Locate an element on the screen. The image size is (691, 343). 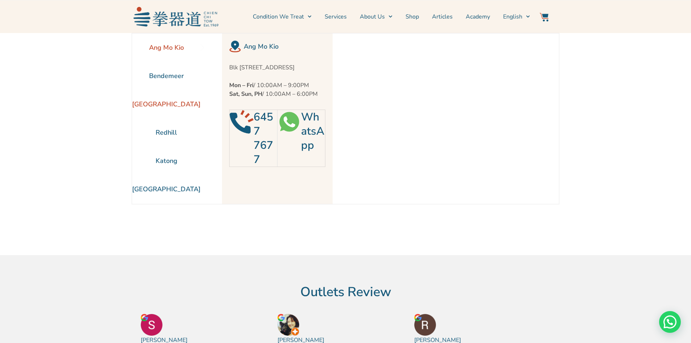
div: Need help? WhatsApp contact is located at coordinates (670, 322).